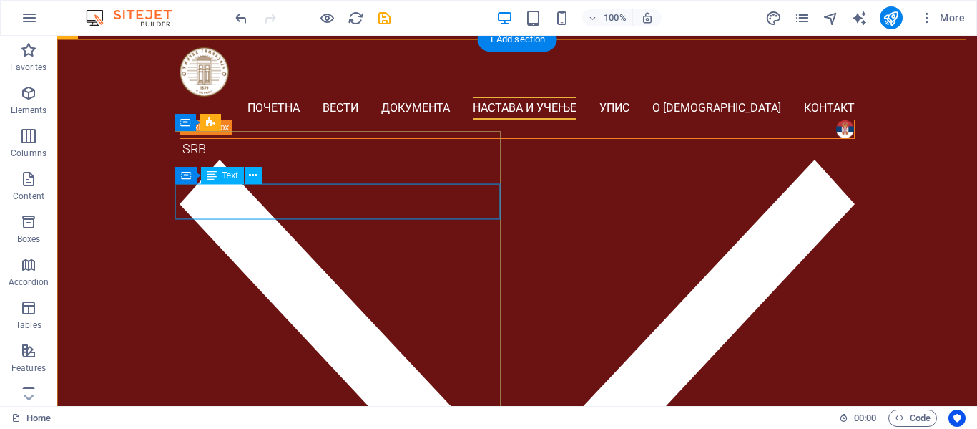 The height and width of the screenshot is (429, 977). I want to click on button: reload, so click(356, 18).